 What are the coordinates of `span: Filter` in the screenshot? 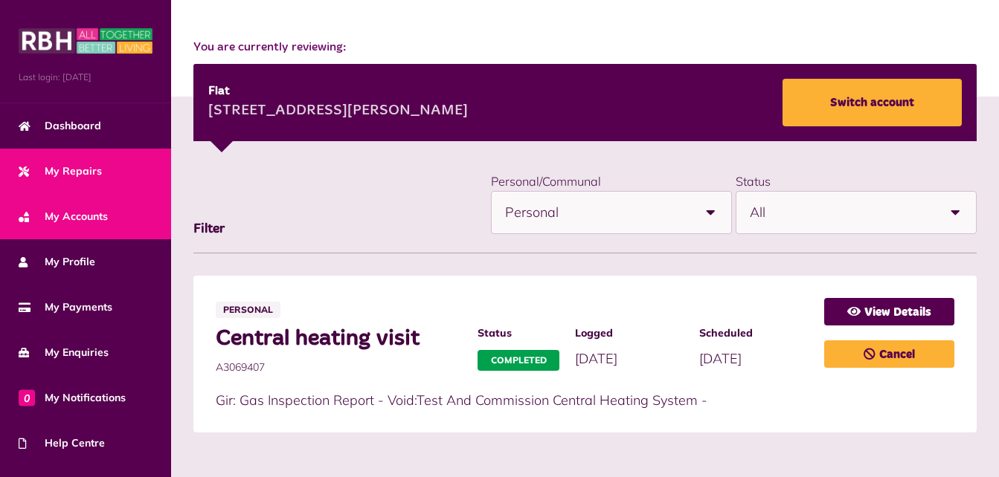 It's located at (209, 229).